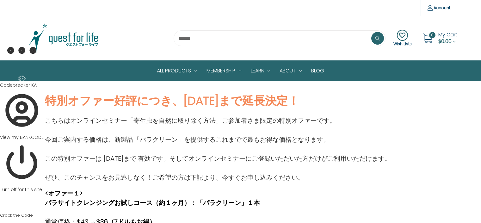 This screenshot has width=481, height=223. I want to click on p: こちらはオンラインセミナー「寄生虫を自然に取り除く方法」ご参加者さま限定の特別オファーです。, so click(218, 121).